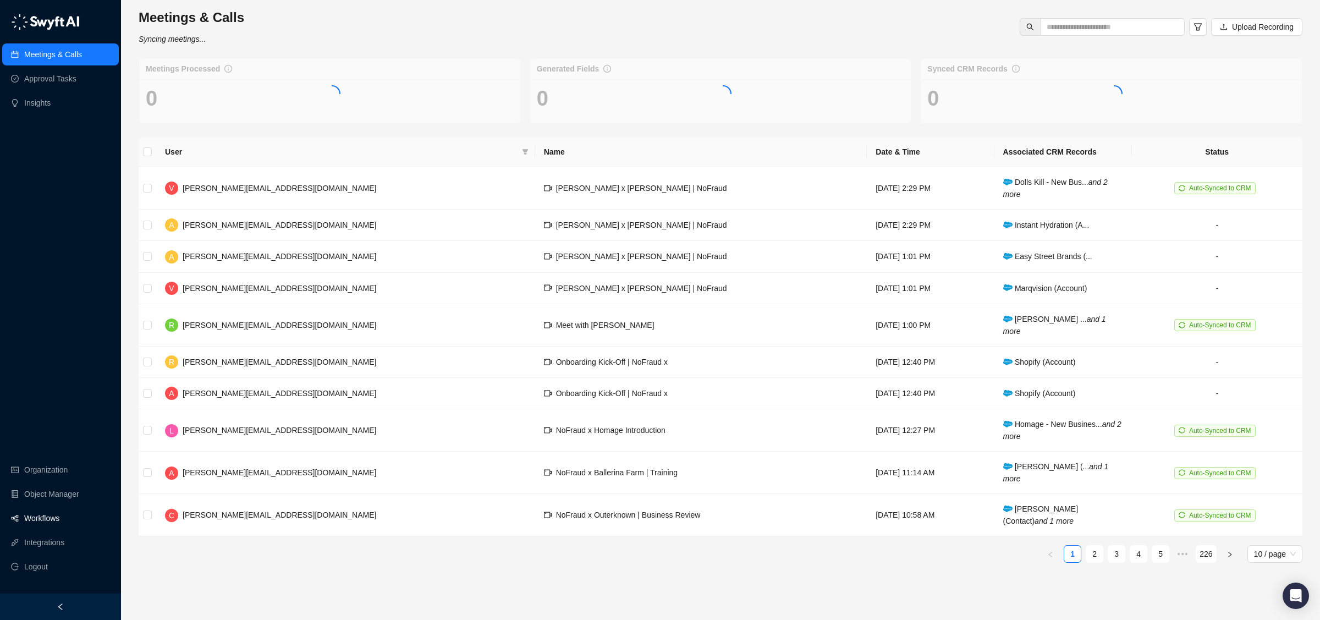 The width and height of the screenshot is (1320, 620). I want to click on li: 226, so click(1205, 554).